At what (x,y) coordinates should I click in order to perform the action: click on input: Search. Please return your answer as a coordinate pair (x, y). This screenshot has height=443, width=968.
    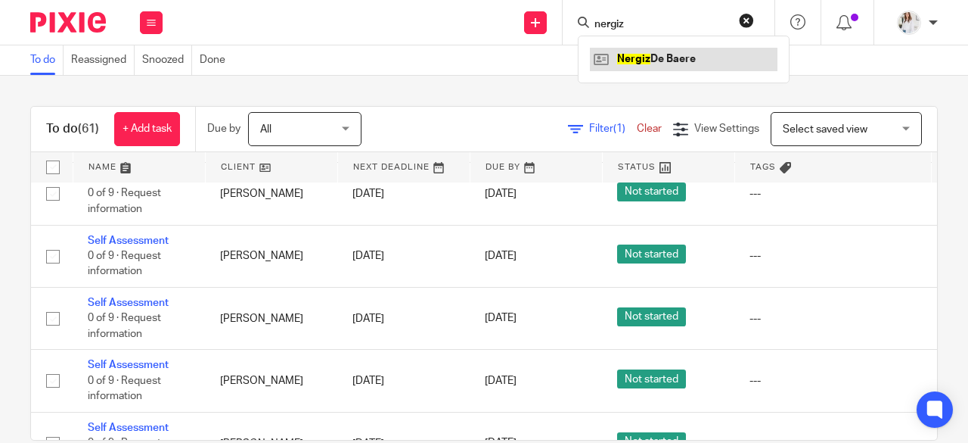
    Looking at the image, I should click on (661, 25).